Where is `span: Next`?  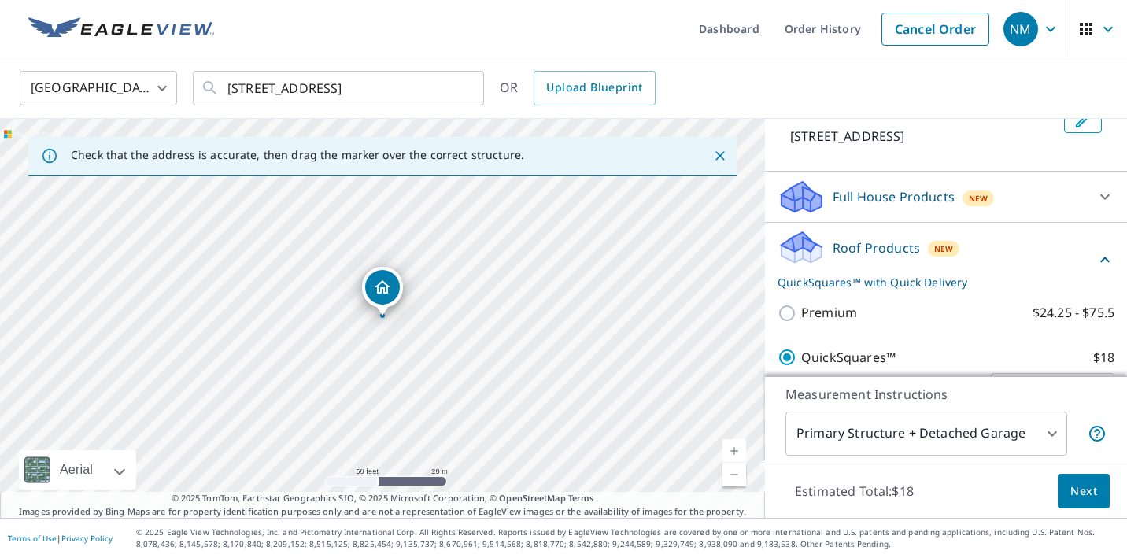
span: Next is located at coordinates (1084, 491).